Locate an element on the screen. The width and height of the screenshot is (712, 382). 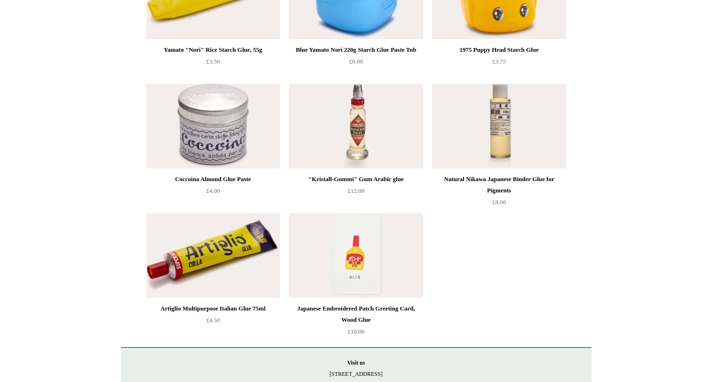
a: Yamato "Nori" Rice Starch Glue, 55g £3.50 is located at coordinates (213, 64).